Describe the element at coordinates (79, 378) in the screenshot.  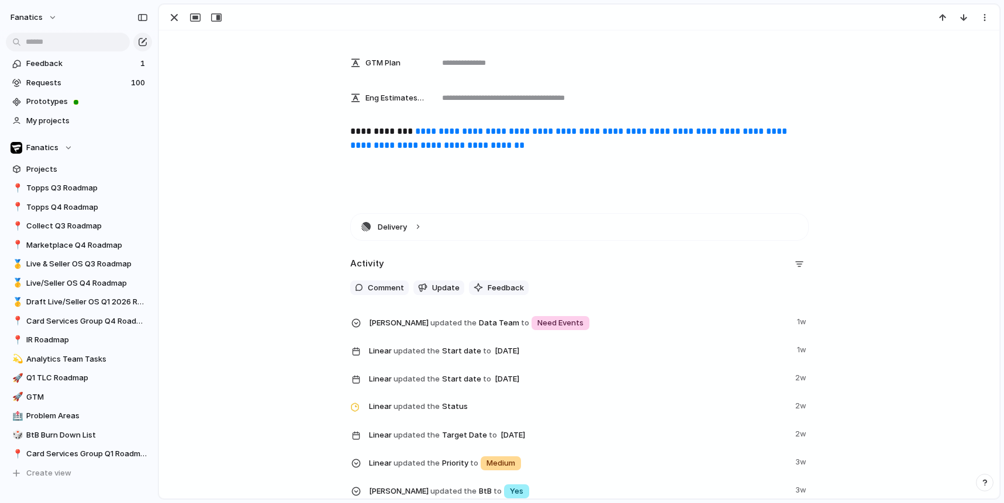
I see `a: 🚀Q1 TLC Roadmap` at that location.